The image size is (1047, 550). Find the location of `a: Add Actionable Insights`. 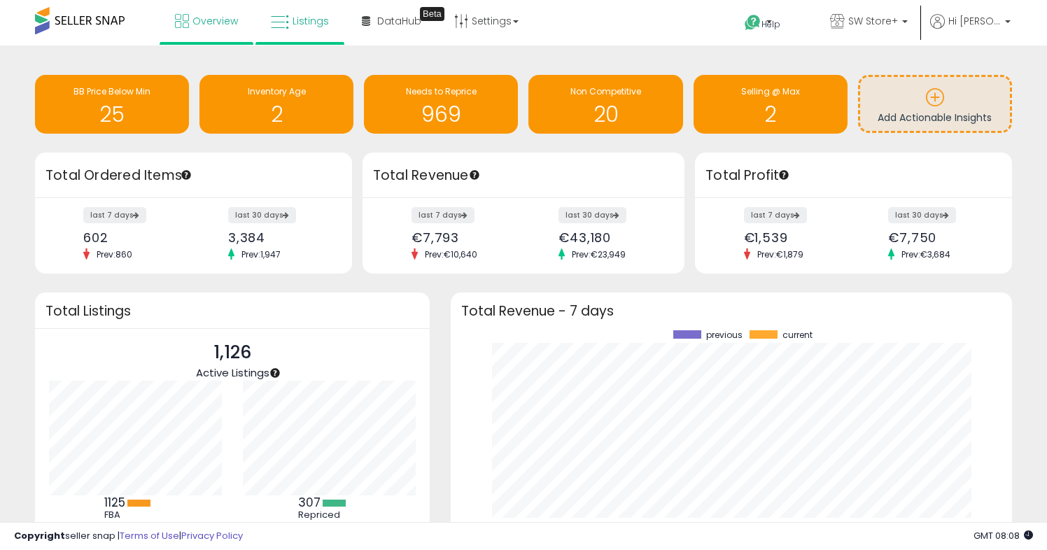

a: Add Actionable Insights is located at coordinates (935, 104).